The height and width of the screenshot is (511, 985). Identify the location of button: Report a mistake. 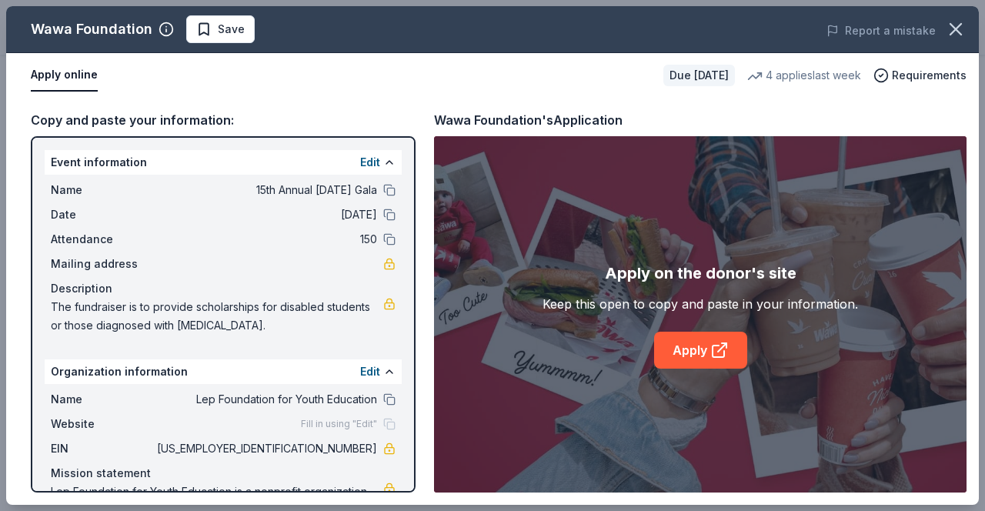
(881, 31).